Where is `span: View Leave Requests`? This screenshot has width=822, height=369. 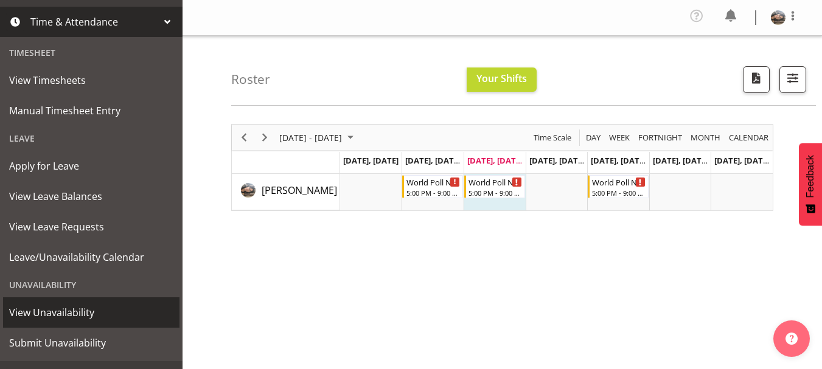 span: View Leave Requests is located at coordinates (91, 227).